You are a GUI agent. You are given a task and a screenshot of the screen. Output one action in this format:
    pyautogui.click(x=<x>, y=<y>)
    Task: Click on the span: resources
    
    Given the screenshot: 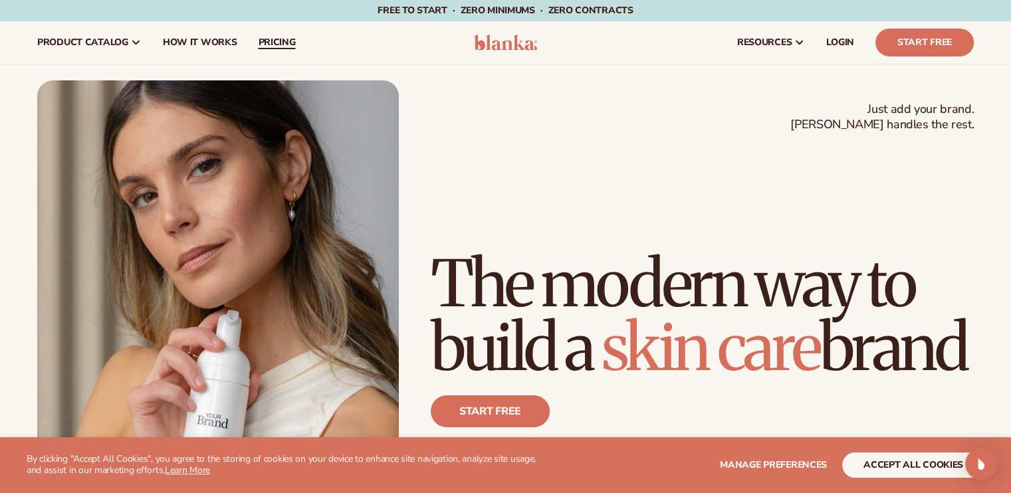 What is the action you would take?
    pyautogui.click(x=765, y=43)
    